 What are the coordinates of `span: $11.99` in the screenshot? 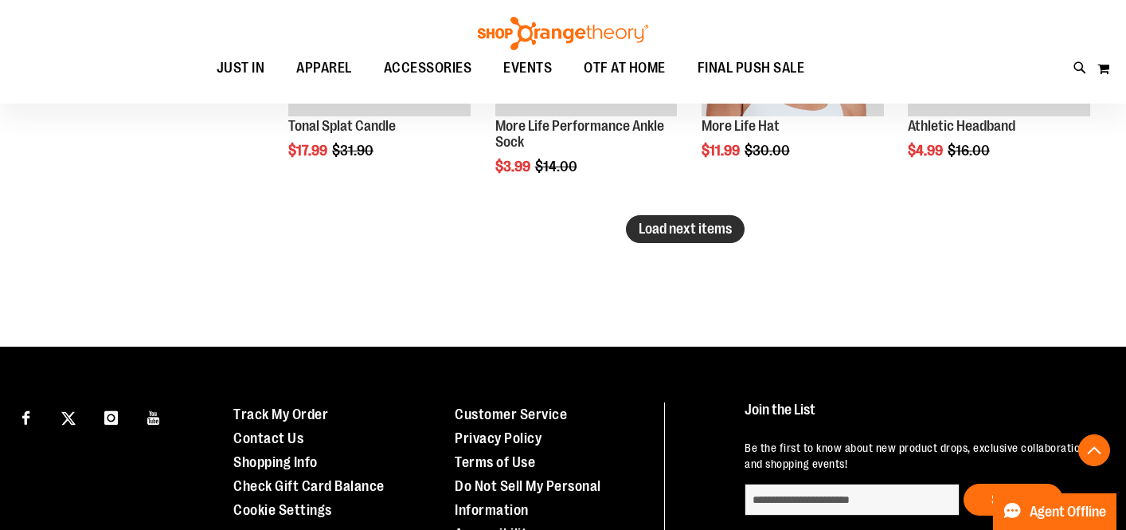 It's located at (722, 151).